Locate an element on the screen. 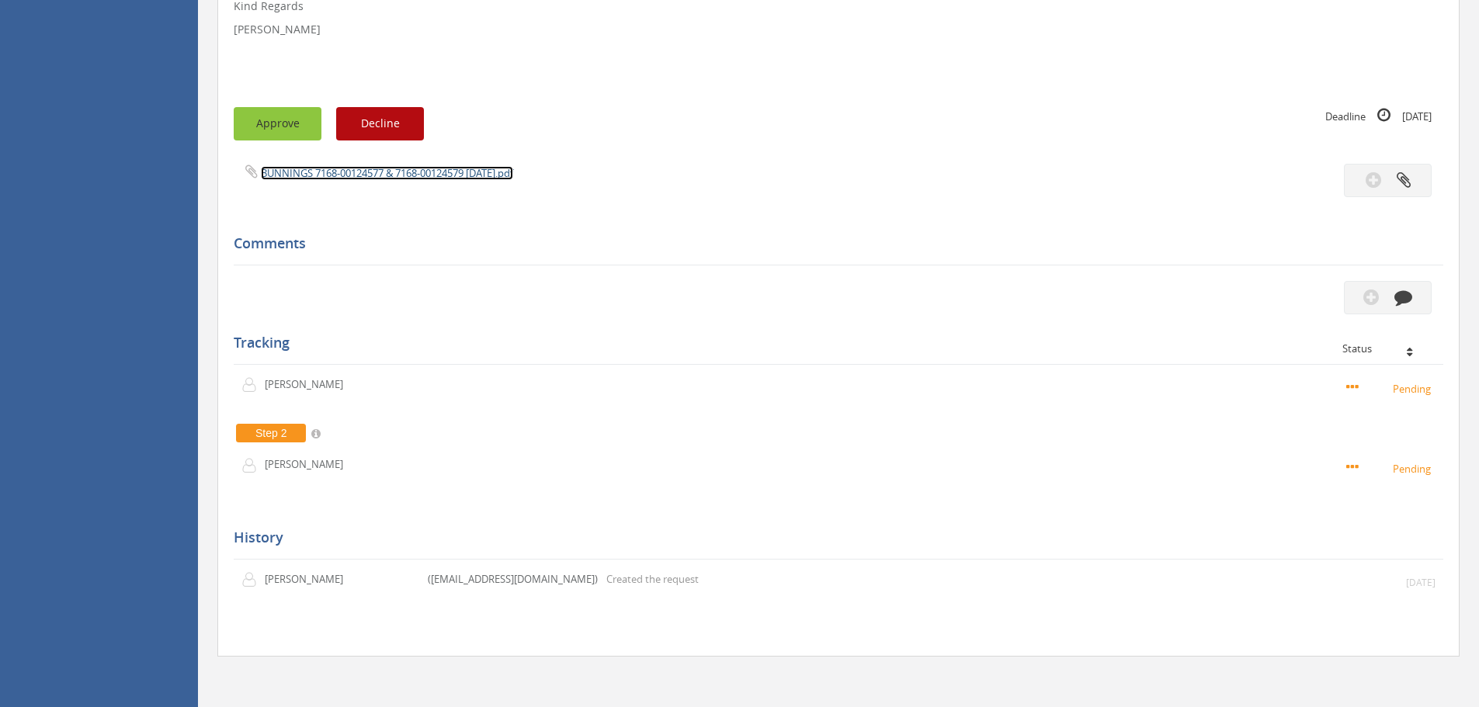 This screenshot has height=707, width=1479. h5: Comments is located at coordinates (832, 244).